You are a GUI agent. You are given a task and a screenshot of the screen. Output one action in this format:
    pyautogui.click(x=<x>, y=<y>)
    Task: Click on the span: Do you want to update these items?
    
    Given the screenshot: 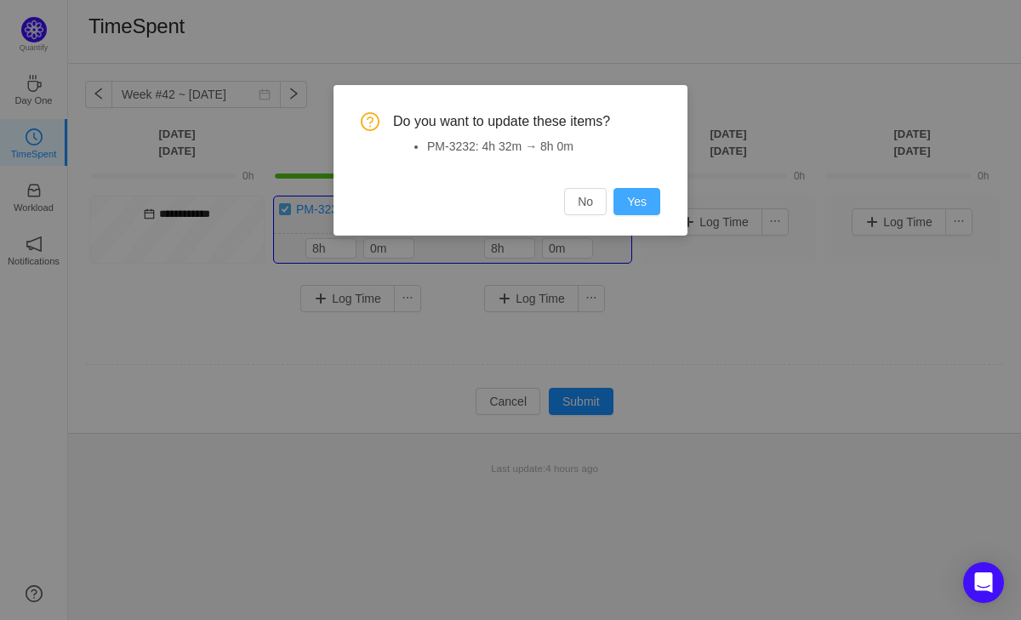 What is the action you would take?
    pyautogui.click(x=527, y=122)
    